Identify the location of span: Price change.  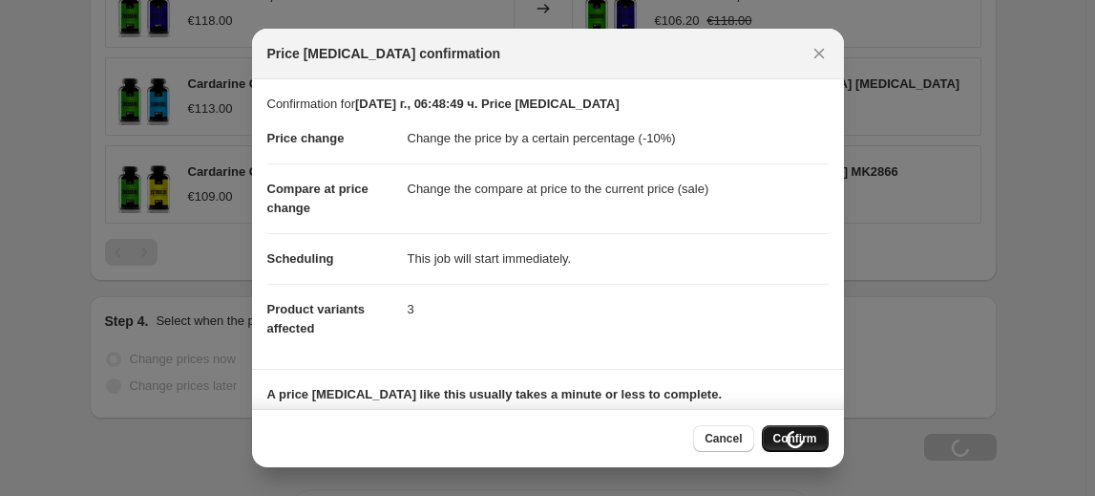
(306, 138).